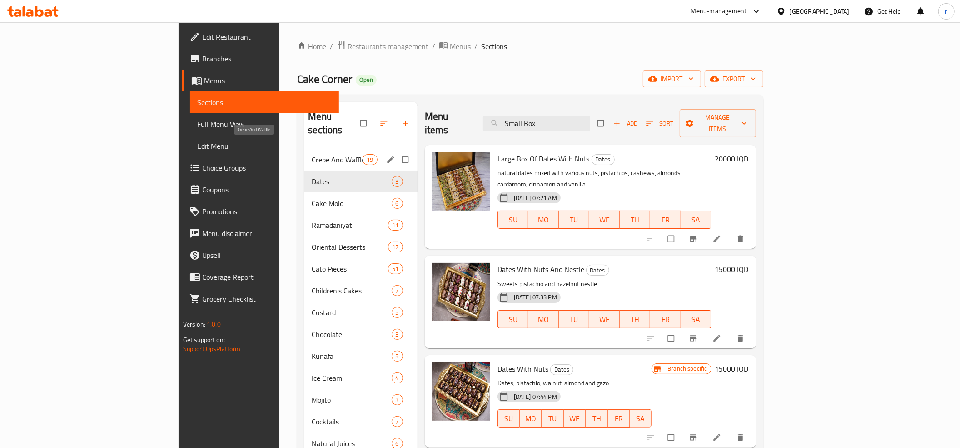 The image size is (960, 448). What do you see at coordinates (351, 290) in the screenshot?
I see `div: Children's Cakes` at bounding box center [351, 290].